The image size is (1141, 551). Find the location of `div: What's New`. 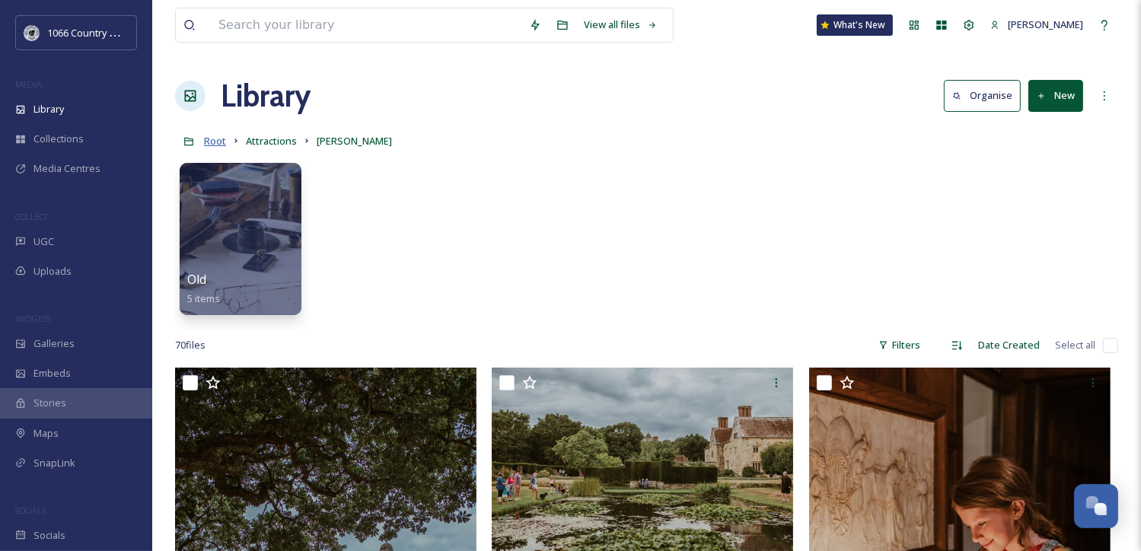

div: What's New is located at coordinates (855, 25).